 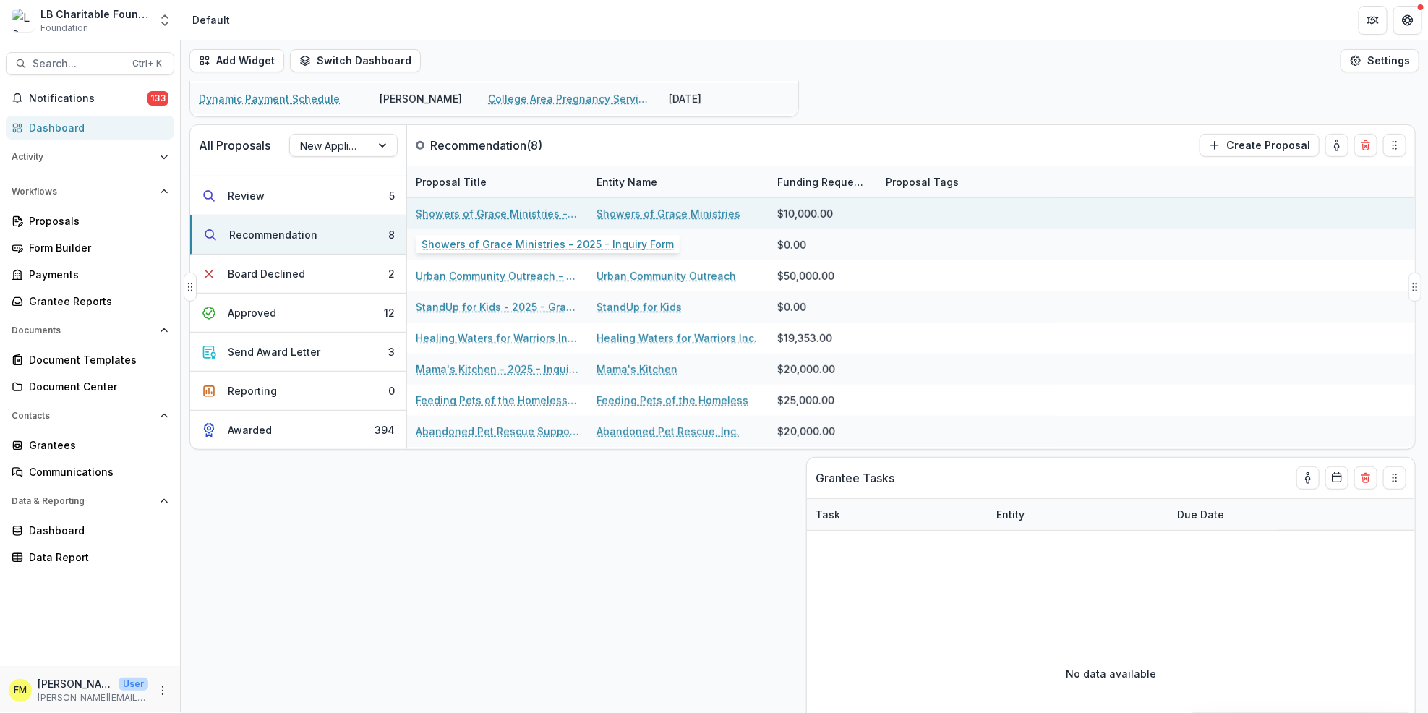 I want to click on button: Search..., so click(x=90, y=64).